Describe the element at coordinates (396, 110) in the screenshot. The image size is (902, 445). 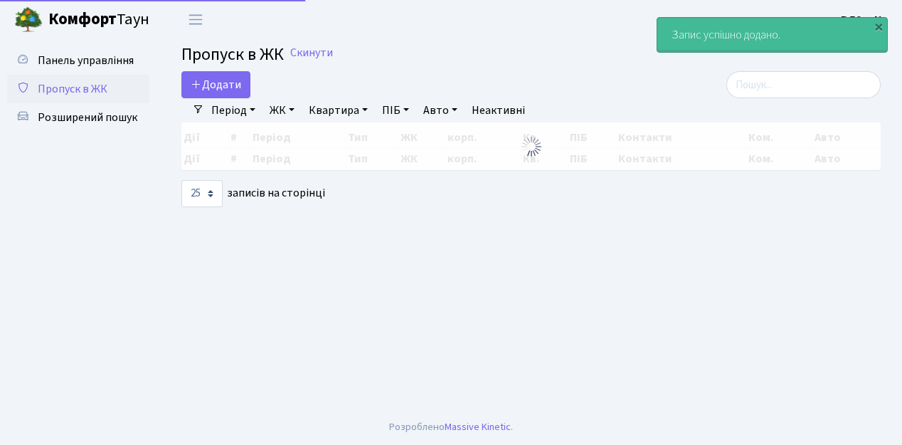
I see `a: ПІБ` at that location.